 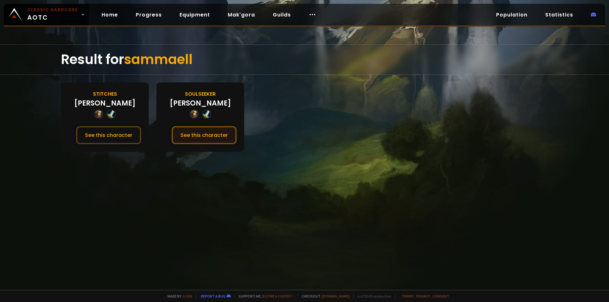 What do you see at coordinates (408, 296) in the screenshot?
I see `a: Terms` at bounding box center [408, 296].